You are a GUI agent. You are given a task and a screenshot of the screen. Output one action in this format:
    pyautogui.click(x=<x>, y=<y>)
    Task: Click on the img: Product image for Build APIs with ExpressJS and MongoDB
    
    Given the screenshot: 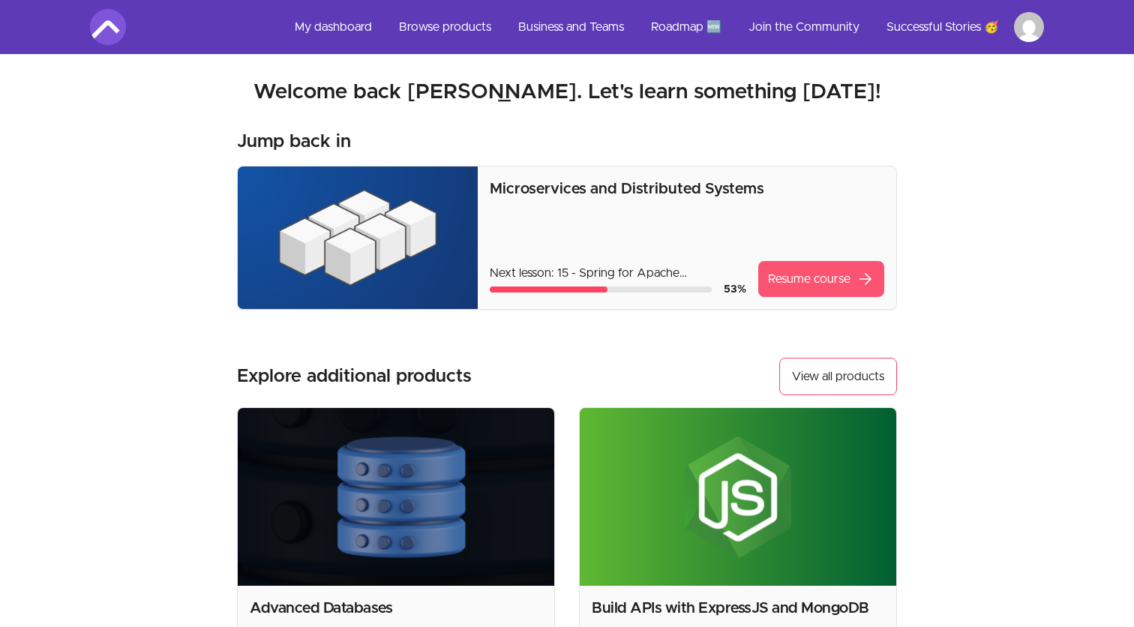 What is the action you would take?
    pyautogui.click(x=738, y=496)
    